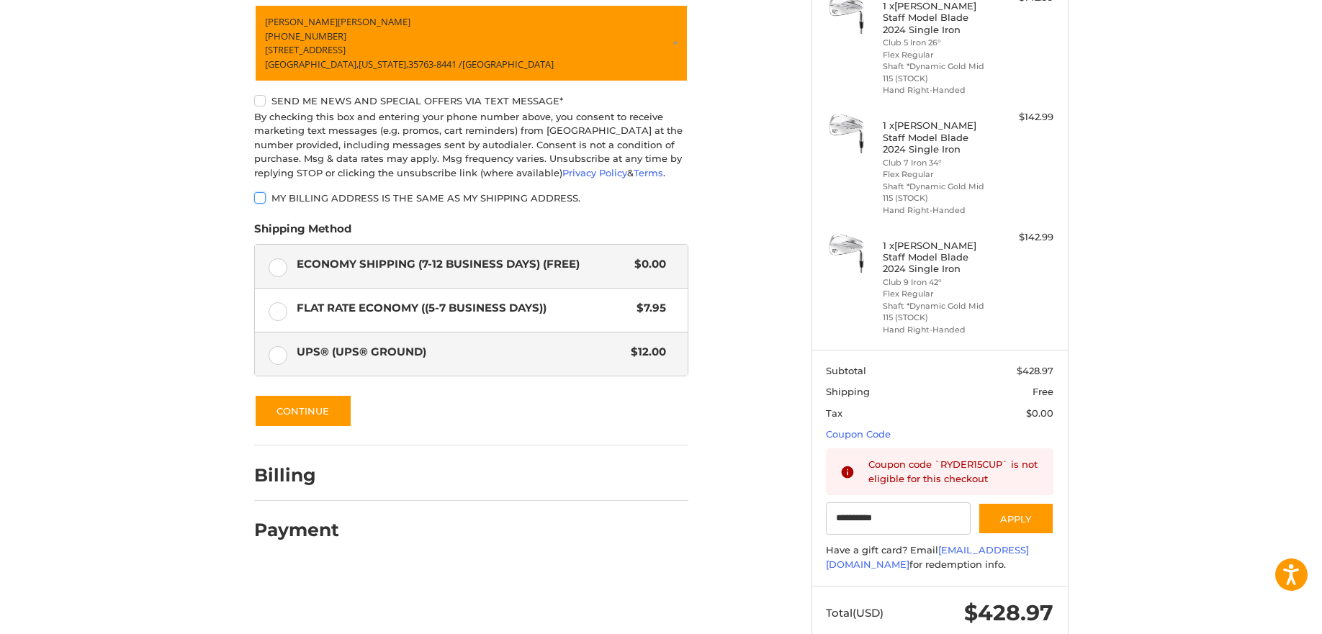  What do you see at coordinates (463, 308) in the screenshot?
I see `span: Flat Rate Economy ((5-7 Business Days))` at bounding box center [463, 308].